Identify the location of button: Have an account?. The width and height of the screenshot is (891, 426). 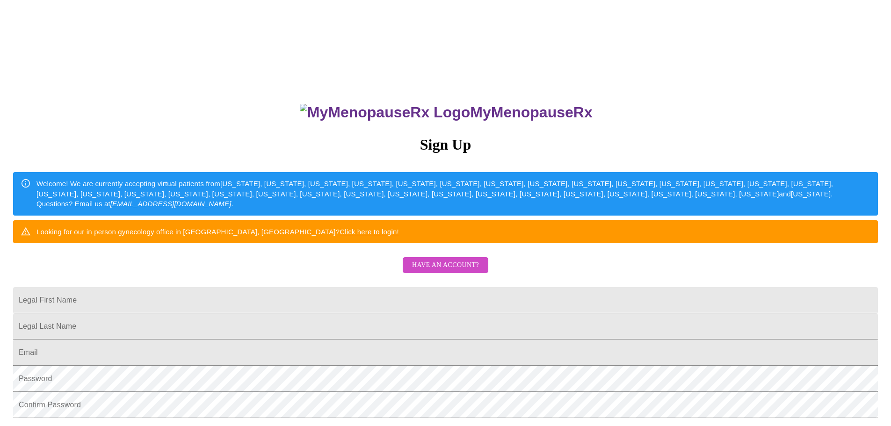
(445, 265).